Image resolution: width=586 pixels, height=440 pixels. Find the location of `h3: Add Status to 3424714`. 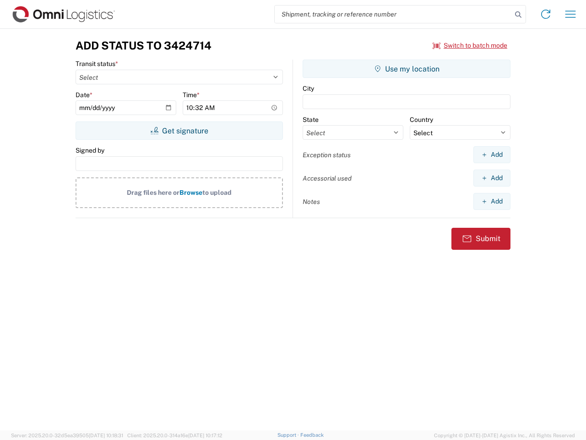

h3: Add Status to 3424714 is located at coordinates (143, 45).